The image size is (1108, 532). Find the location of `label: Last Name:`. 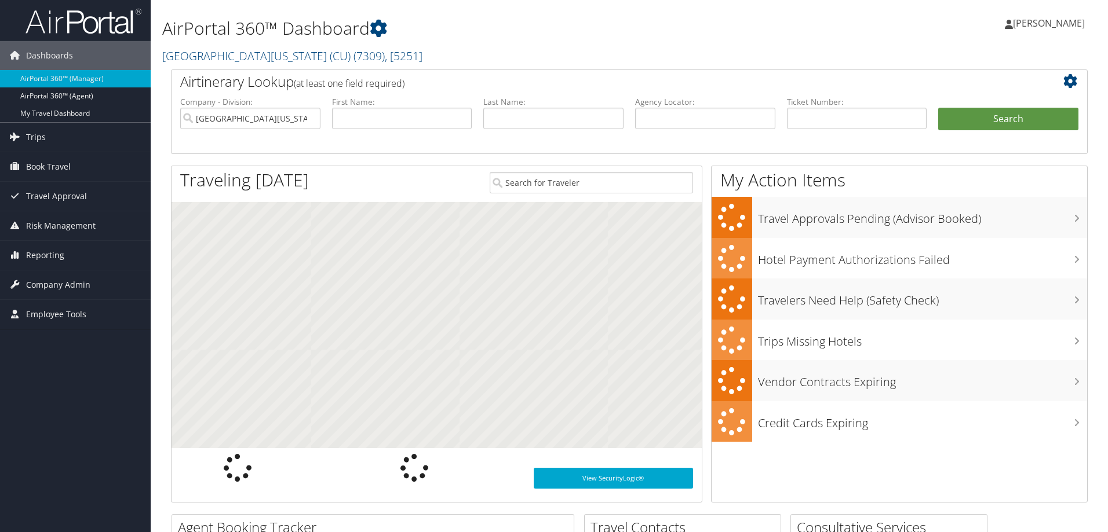

label: Last Name: is located at coordinates (553, 102).